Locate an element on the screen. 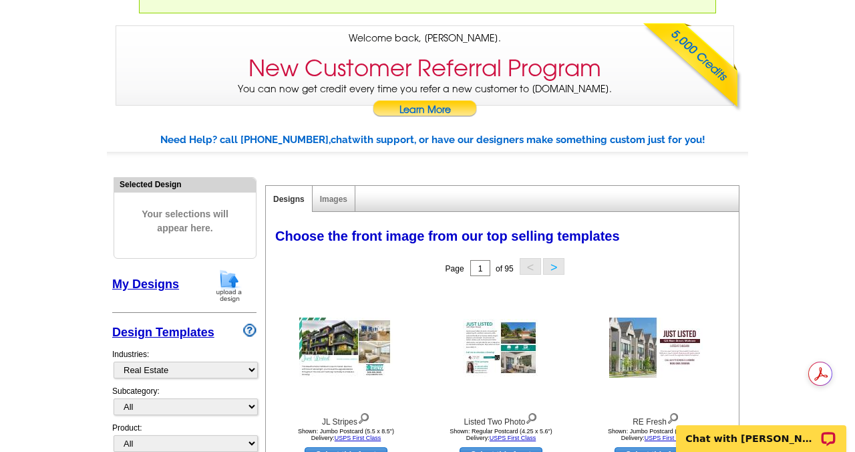 The height and width of the screenshot is (452, 855). div: Industries: is located at coordinates (184, 363).